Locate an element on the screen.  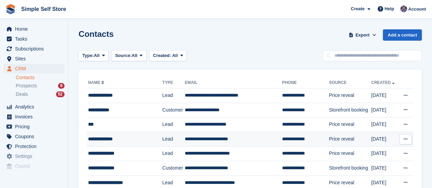
span: Invoices is located at coordinates (35, 117).